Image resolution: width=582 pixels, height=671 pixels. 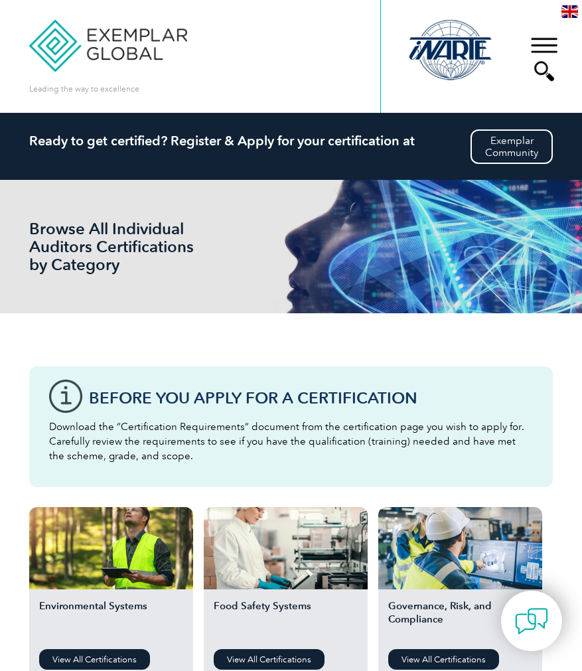 What do you see at coordinates (310, 397) in the screenshot?
I see `h3: Before You Apply For a Certification` at bounding box center [310, 397].